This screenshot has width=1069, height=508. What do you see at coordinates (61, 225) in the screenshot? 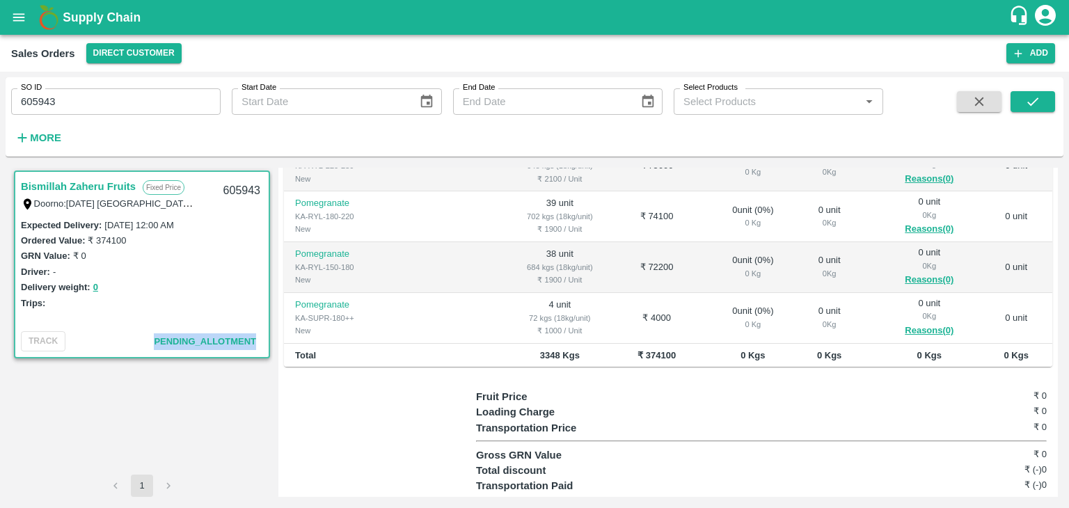
I see `label: Expected Delivery :` at bounding box center [61, 225].